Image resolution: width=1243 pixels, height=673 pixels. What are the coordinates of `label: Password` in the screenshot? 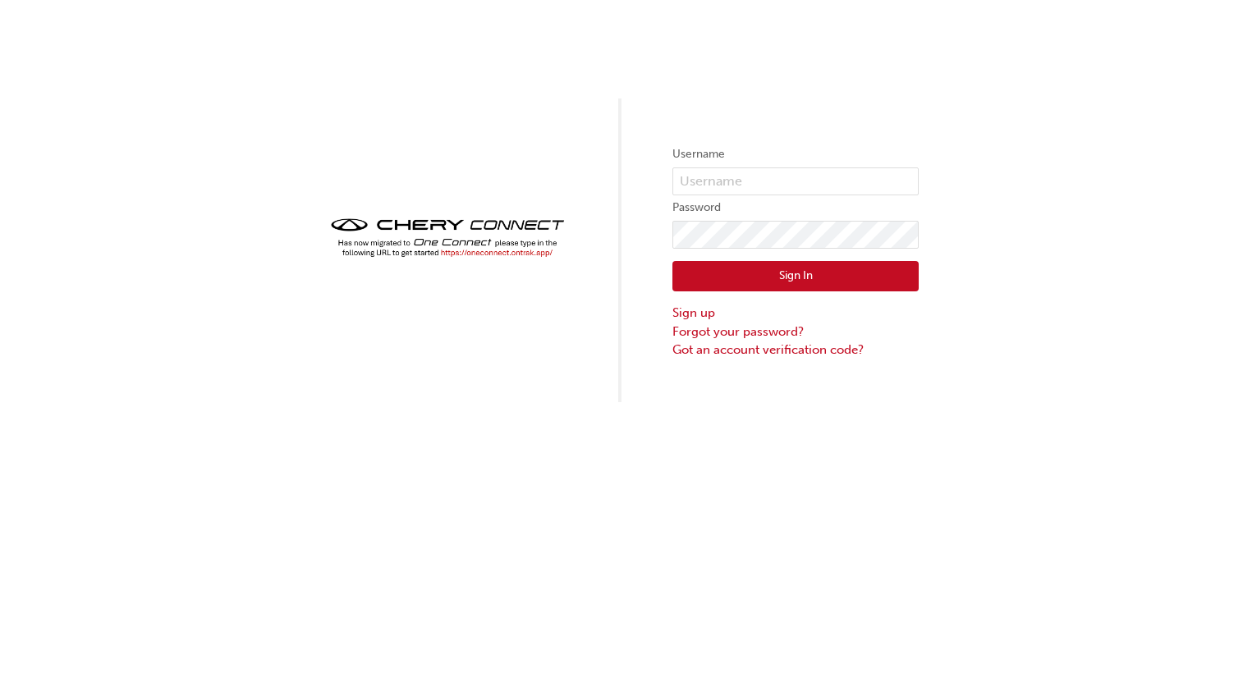 It's located at (796, 208).